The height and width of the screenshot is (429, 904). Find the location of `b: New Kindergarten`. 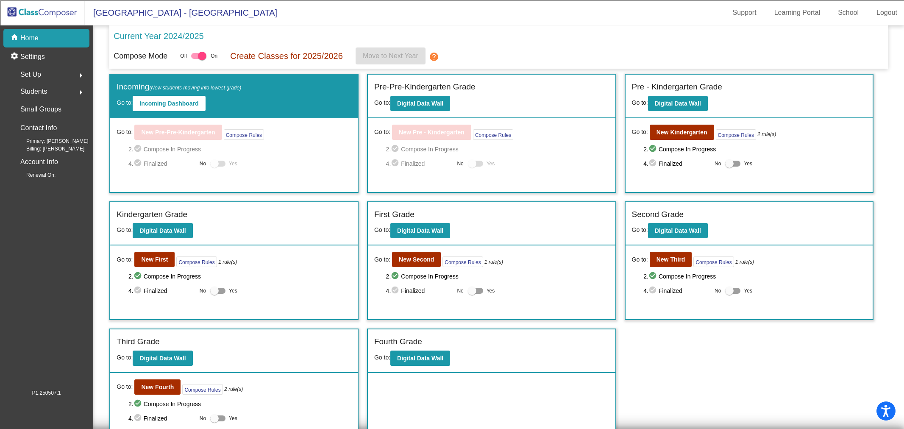

b: New Kindergarten is located at coordinates (682, 132).